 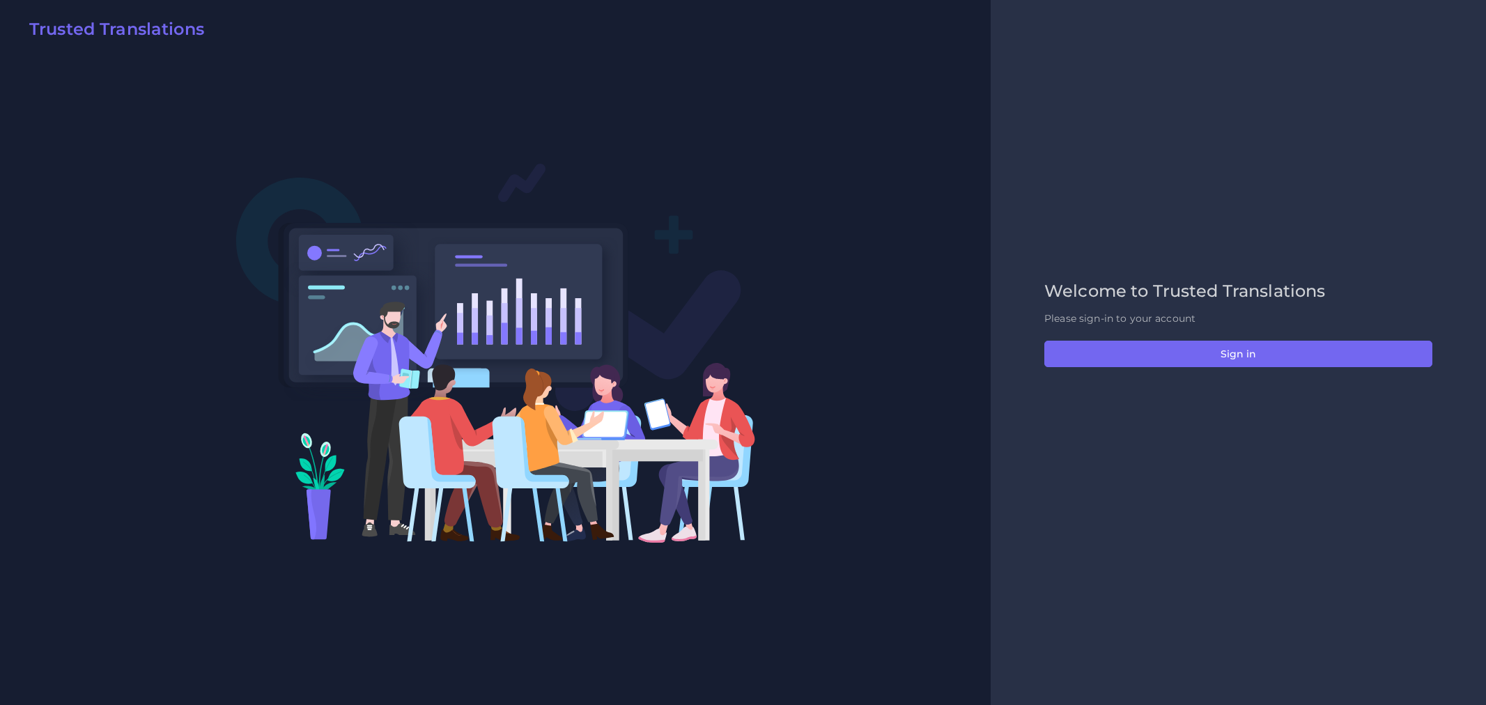 What do you see at coordinates (1238, 354) in the screenshot?
I see `button: Sign in` at bounding box center [1238, 354].